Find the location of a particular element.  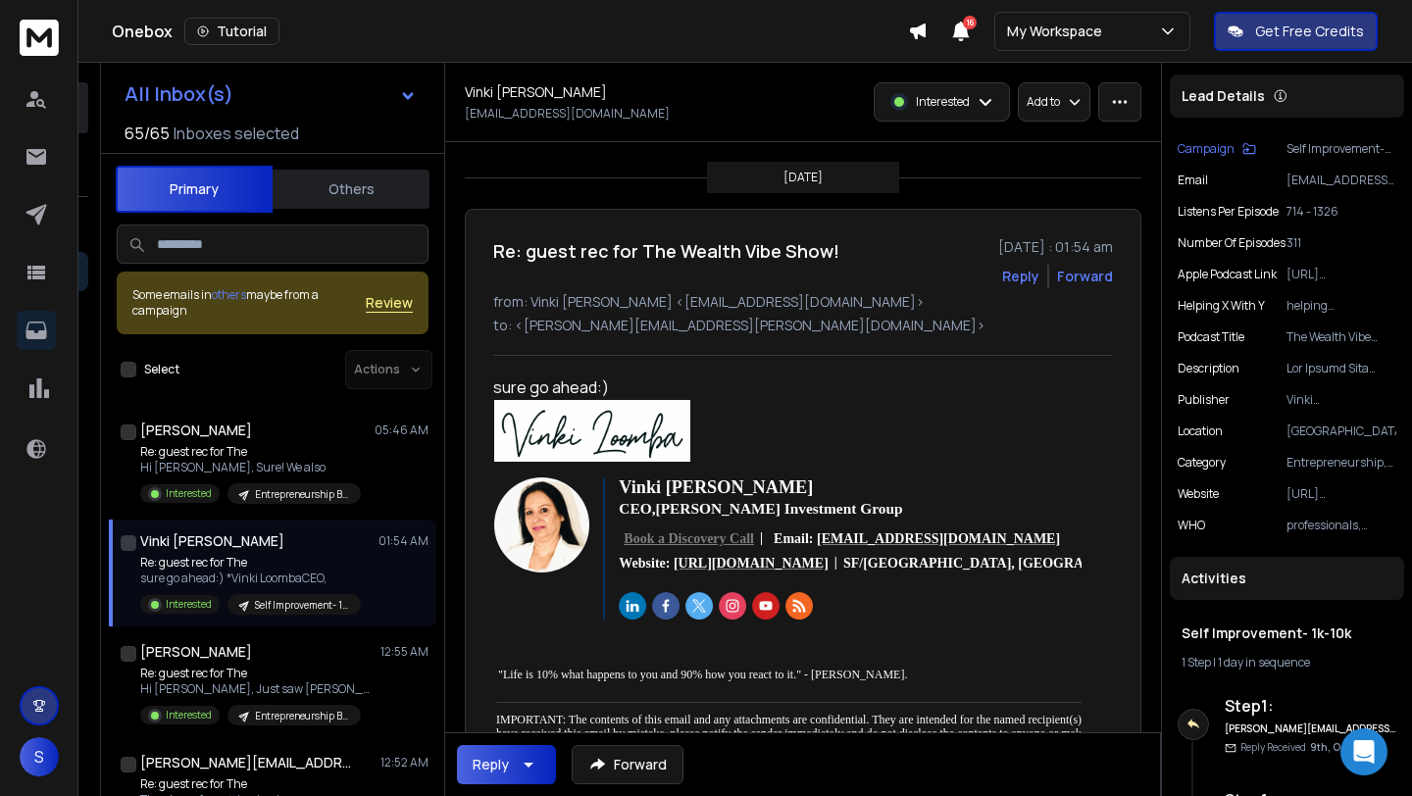

p: 12:52 AM is located at coordinates (404, 763).